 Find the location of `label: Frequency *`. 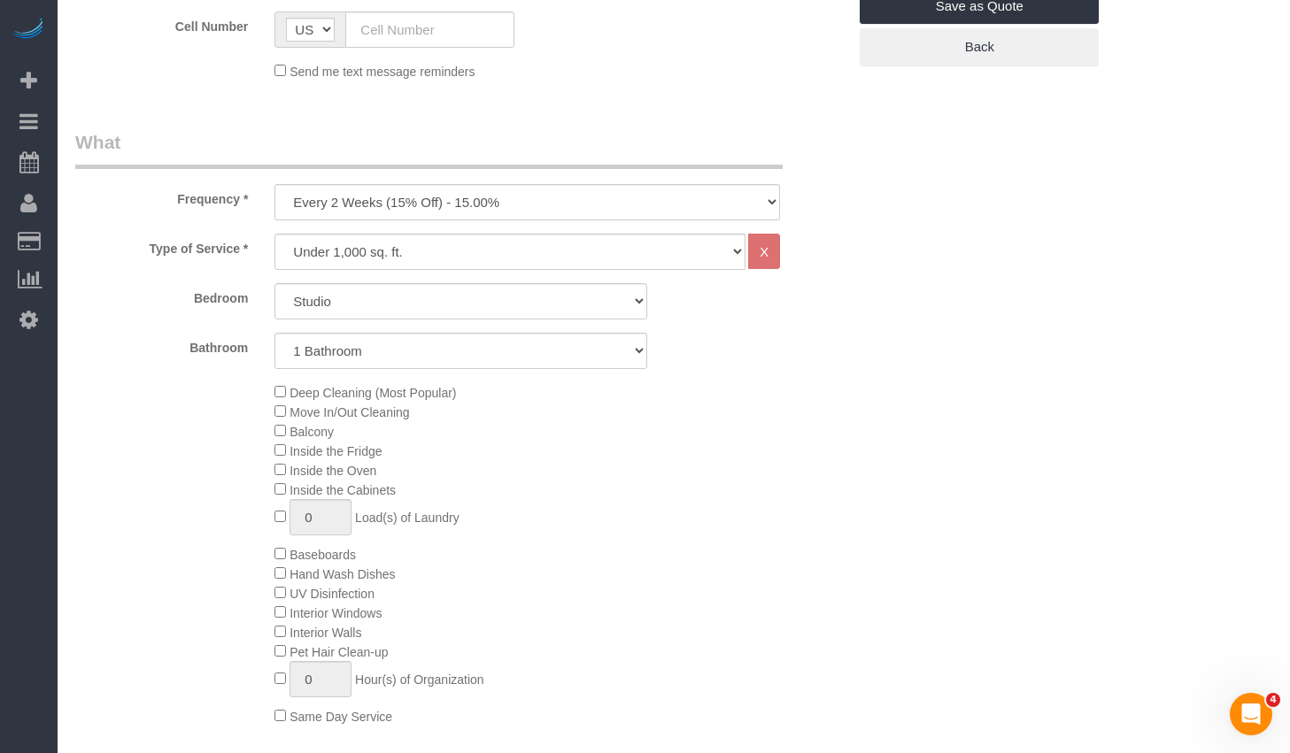

label: Frequency * is located at coordinates (161, 196).